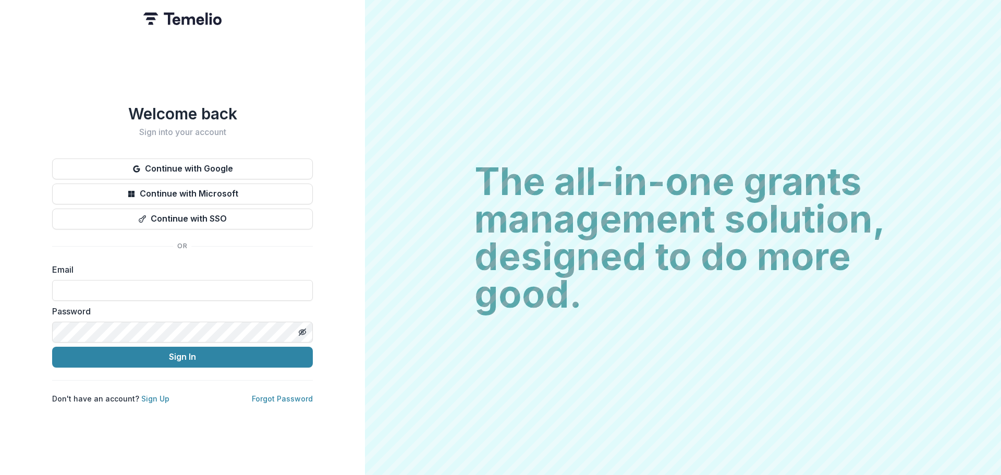 This screenshot has height=475, width=1001. Describe the element at coordinates (182, 19) in the screenshot. I see `img: Temelio` at that location.